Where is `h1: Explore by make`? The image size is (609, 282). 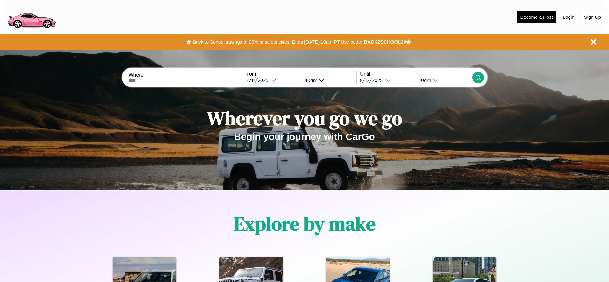
h1: Explore by make is located at coordinates (304, 224).